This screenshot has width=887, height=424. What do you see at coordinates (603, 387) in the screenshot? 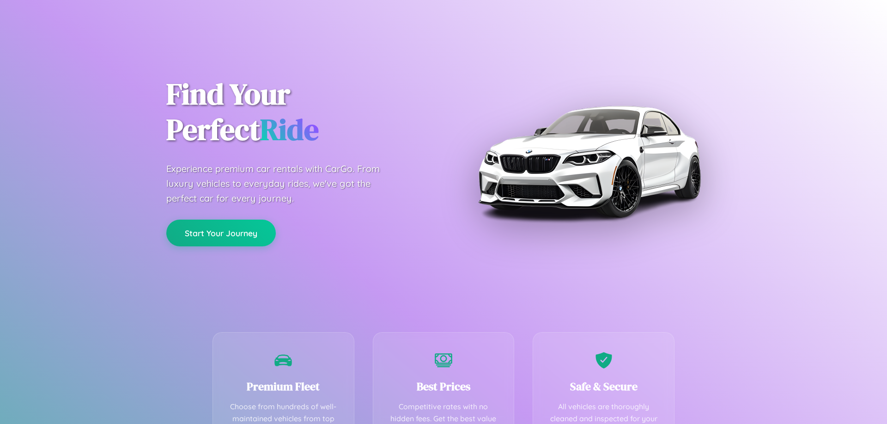
I see `h3: Safe & Secure` at bounding box center [603, 387].